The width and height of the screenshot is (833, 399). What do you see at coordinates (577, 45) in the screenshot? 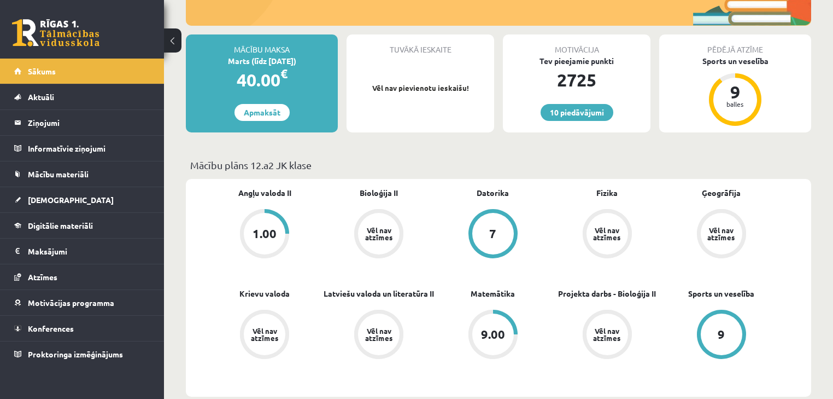
I see `div: Motivācija` at bounding box center [577, 45].